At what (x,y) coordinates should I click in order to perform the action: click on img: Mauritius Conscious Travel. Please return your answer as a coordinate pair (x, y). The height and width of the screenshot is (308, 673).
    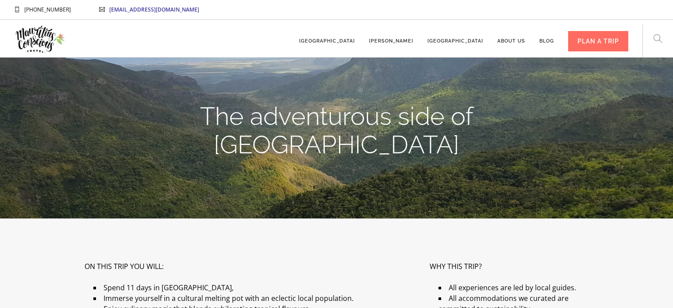
    Looking at the image, I should click on (40, 39).